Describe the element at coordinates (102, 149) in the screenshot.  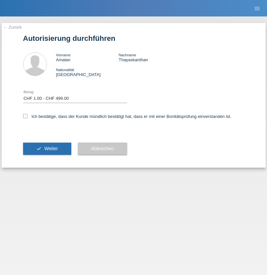
I see `button: Abbrechen` at that location.